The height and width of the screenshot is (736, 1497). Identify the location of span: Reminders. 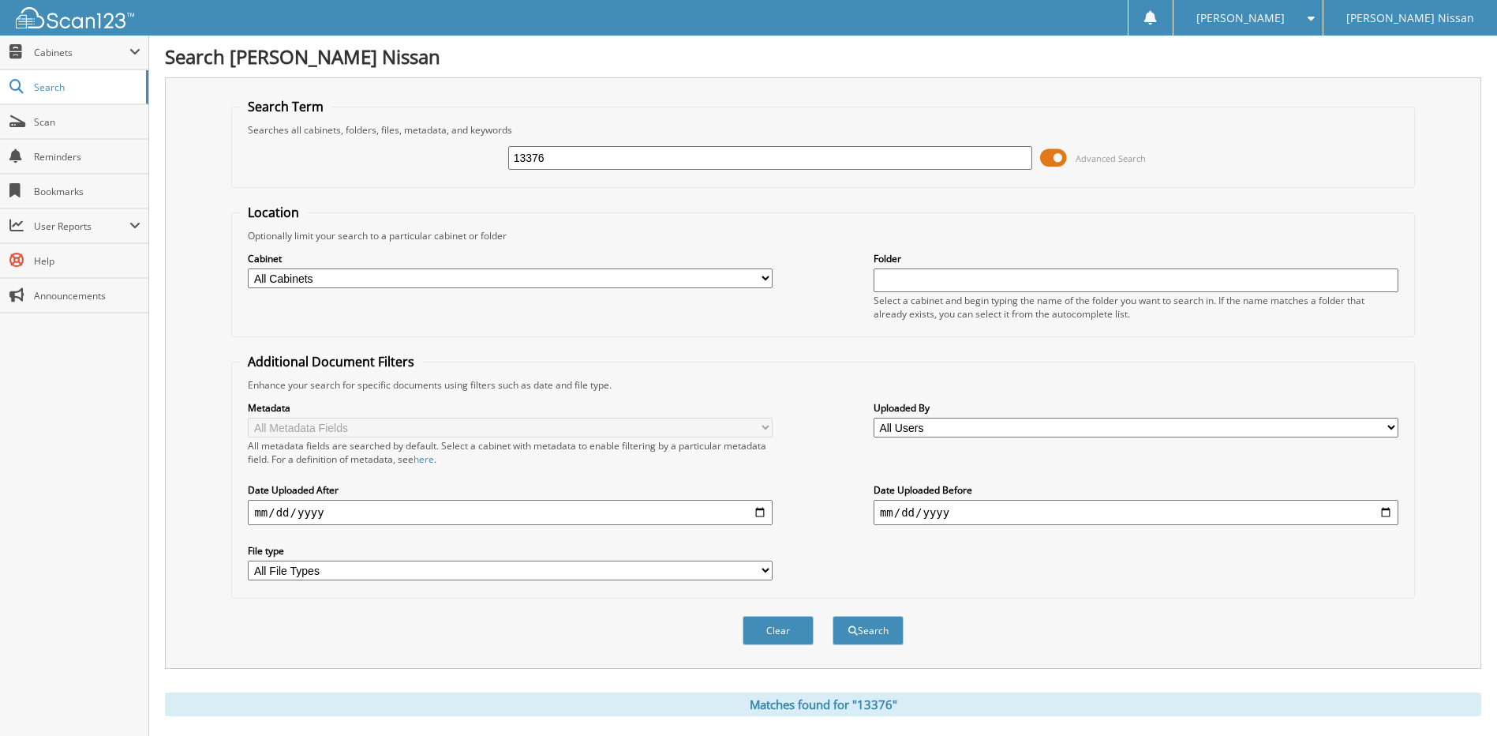
(87, 156).